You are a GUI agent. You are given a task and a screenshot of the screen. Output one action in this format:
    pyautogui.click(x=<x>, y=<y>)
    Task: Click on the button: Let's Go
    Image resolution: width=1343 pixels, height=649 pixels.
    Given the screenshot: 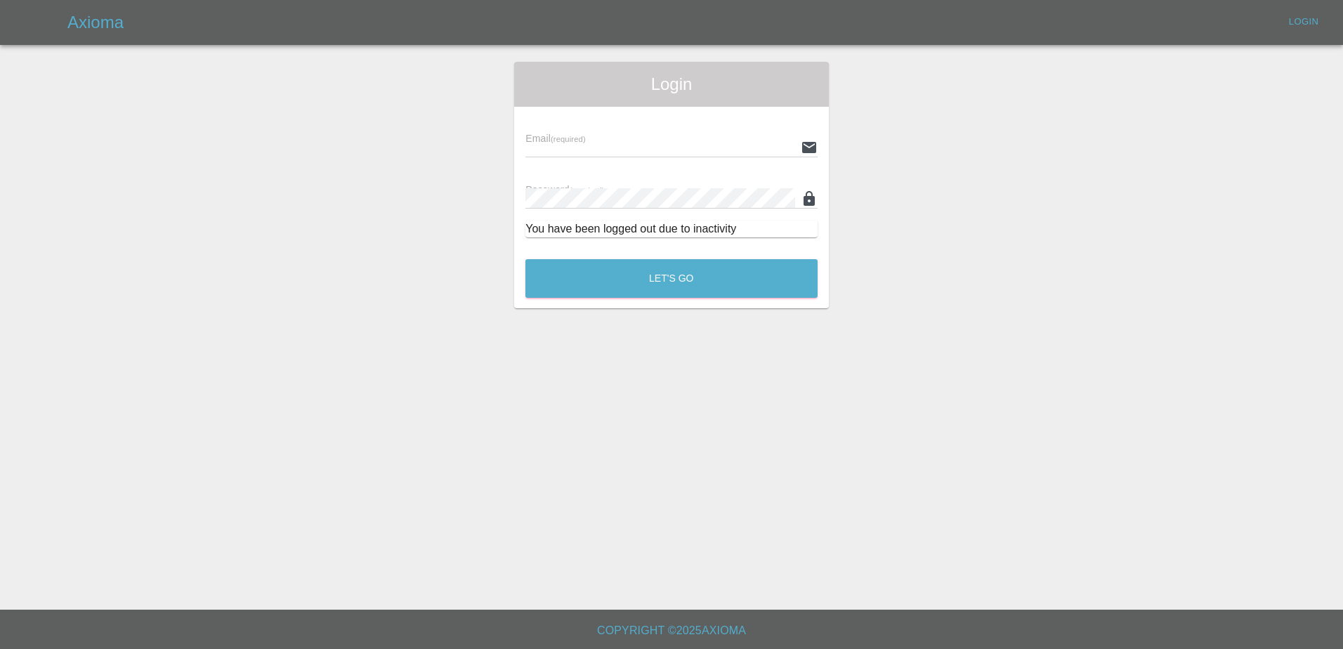 What is the action you would take?
    pyautogui.click(x=671, y=278)
    